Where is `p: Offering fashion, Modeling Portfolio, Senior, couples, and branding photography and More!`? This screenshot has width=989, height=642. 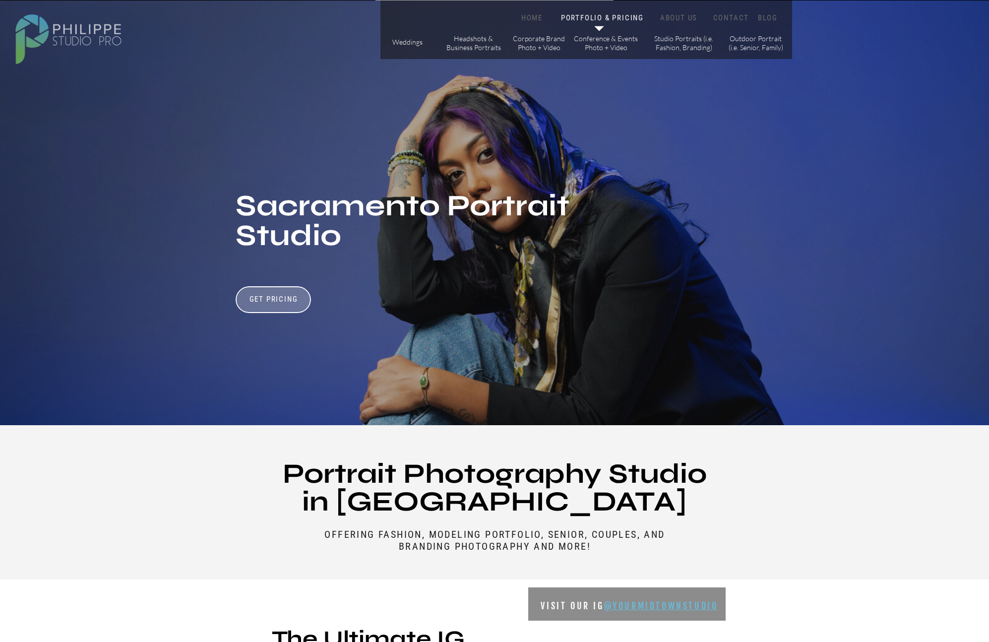 p: Offering fashion, Modeling Portfolio, Senior, couples, and branding photography and More! is located at coordinates (494, 533).